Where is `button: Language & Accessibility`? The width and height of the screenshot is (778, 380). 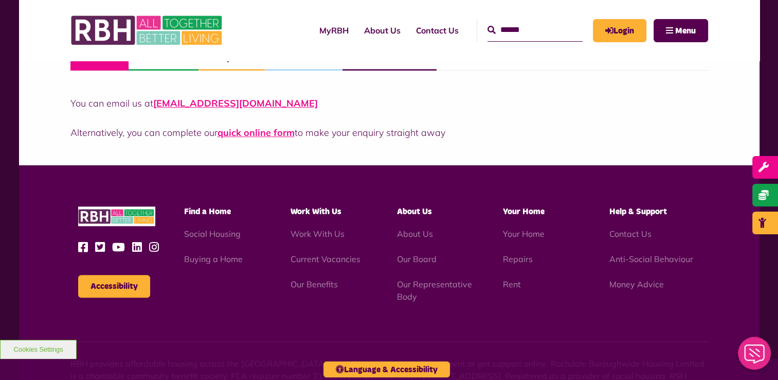
button: Language & Accessibility is located at coordinates (387, 369).